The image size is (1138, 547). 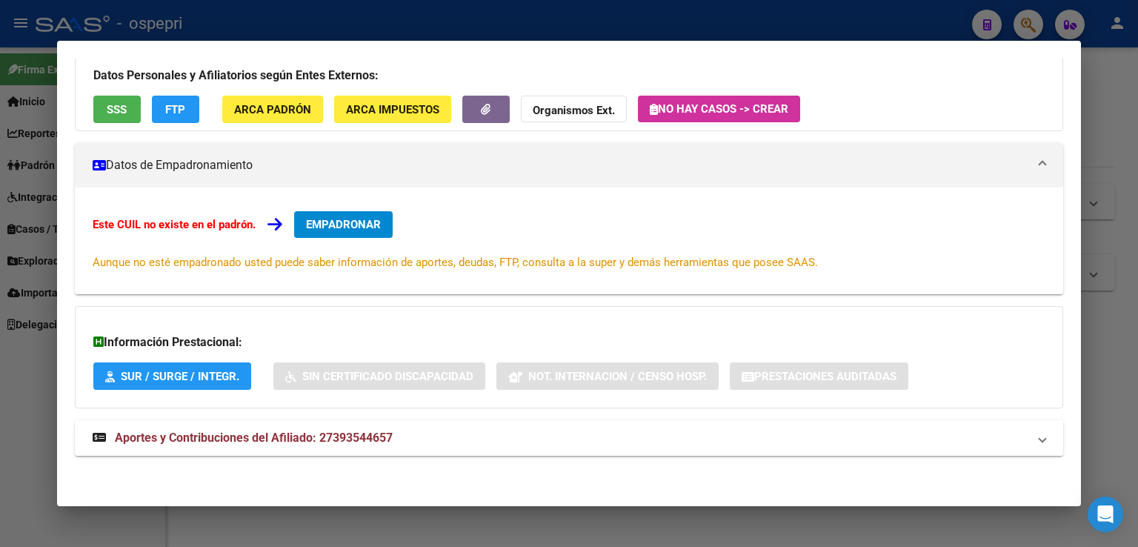 What do you see at coordinates (607, 375) in the screenshot?
I see `button: Not. Internacion / Censo Hosp.` at bounding box center [607, 375].